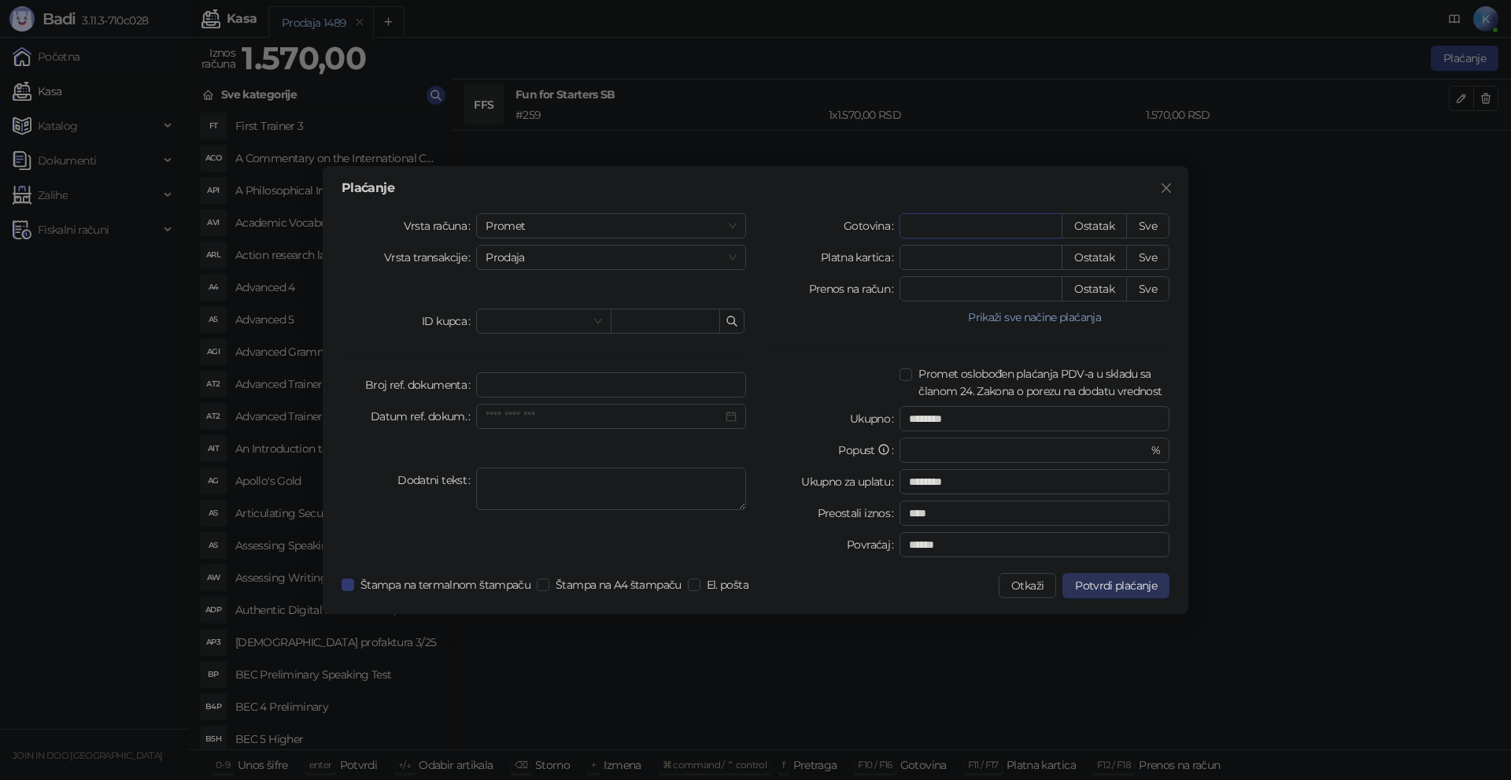 This screenshot has height=780, width=1511. What do you see at coordinates (875, 419) in the screenshot?
I see `label: Ukupno` at bounding box center [875, 419].